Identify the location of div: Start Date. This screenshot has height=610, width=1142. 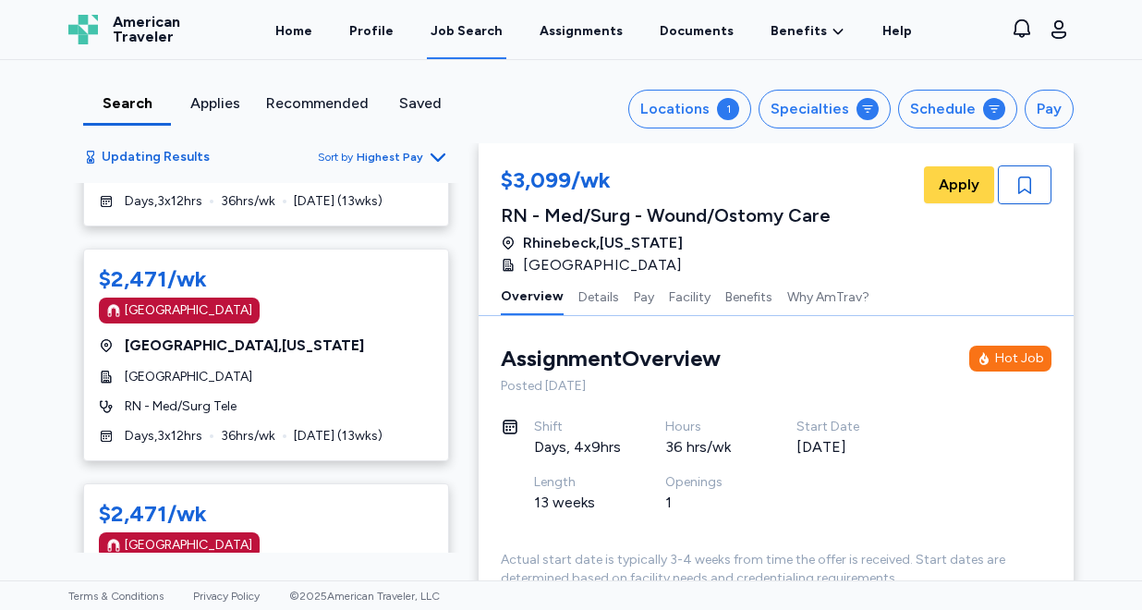
(840, 427).